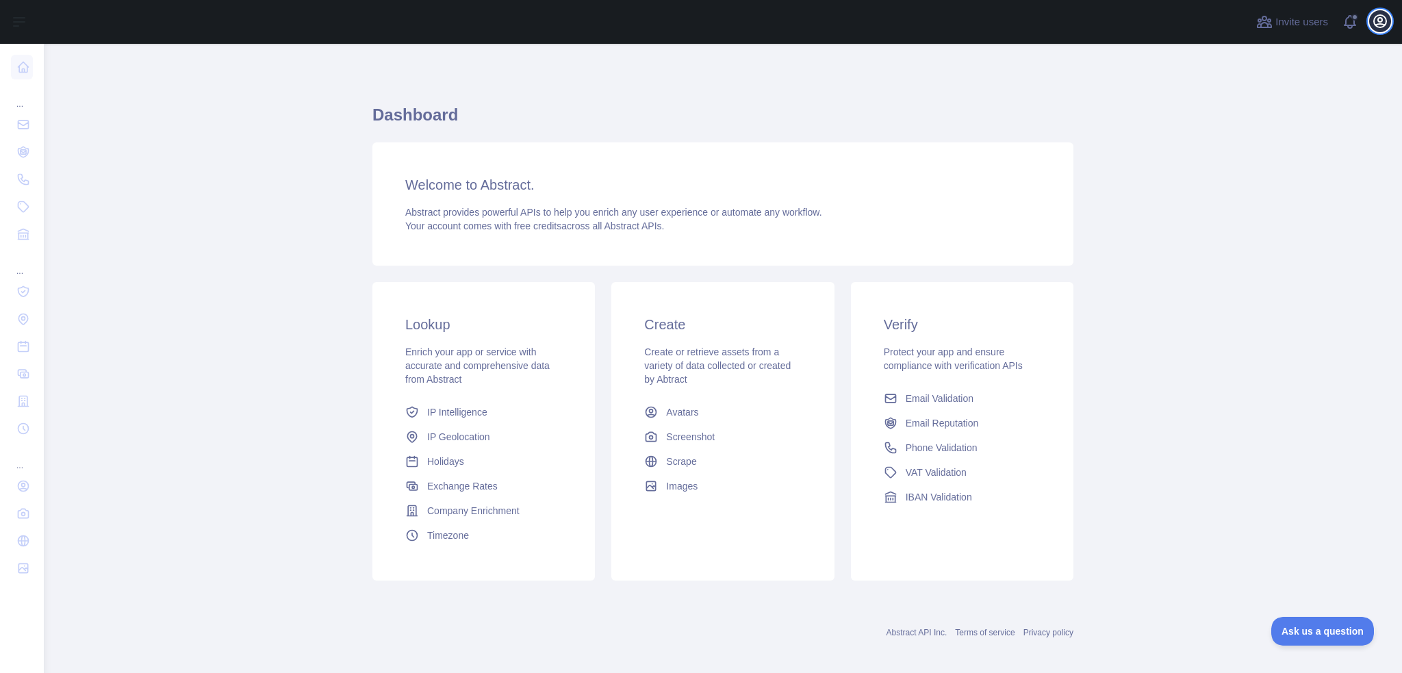  What do you see at coordinates (722, 324) in the screenshot?
I see `h3: Create` at bounding box center [722, 324].